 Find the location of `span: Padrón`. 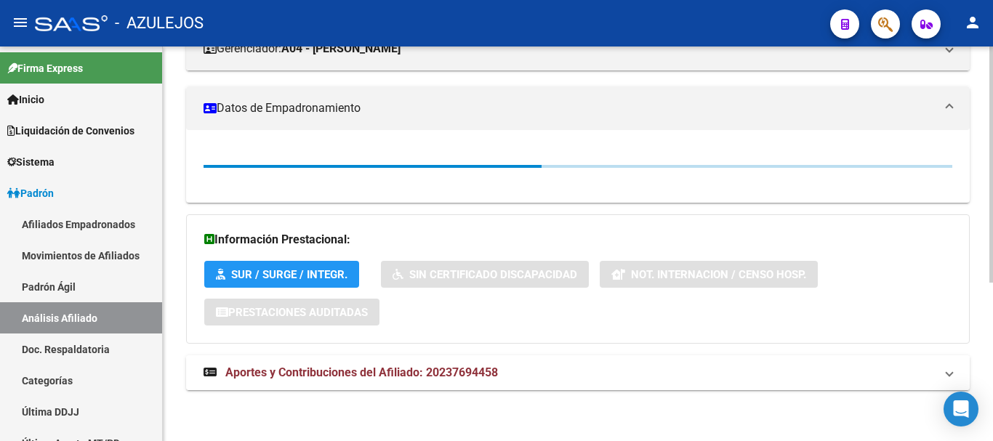

span: Padrón is located at coordinates (31, 193).